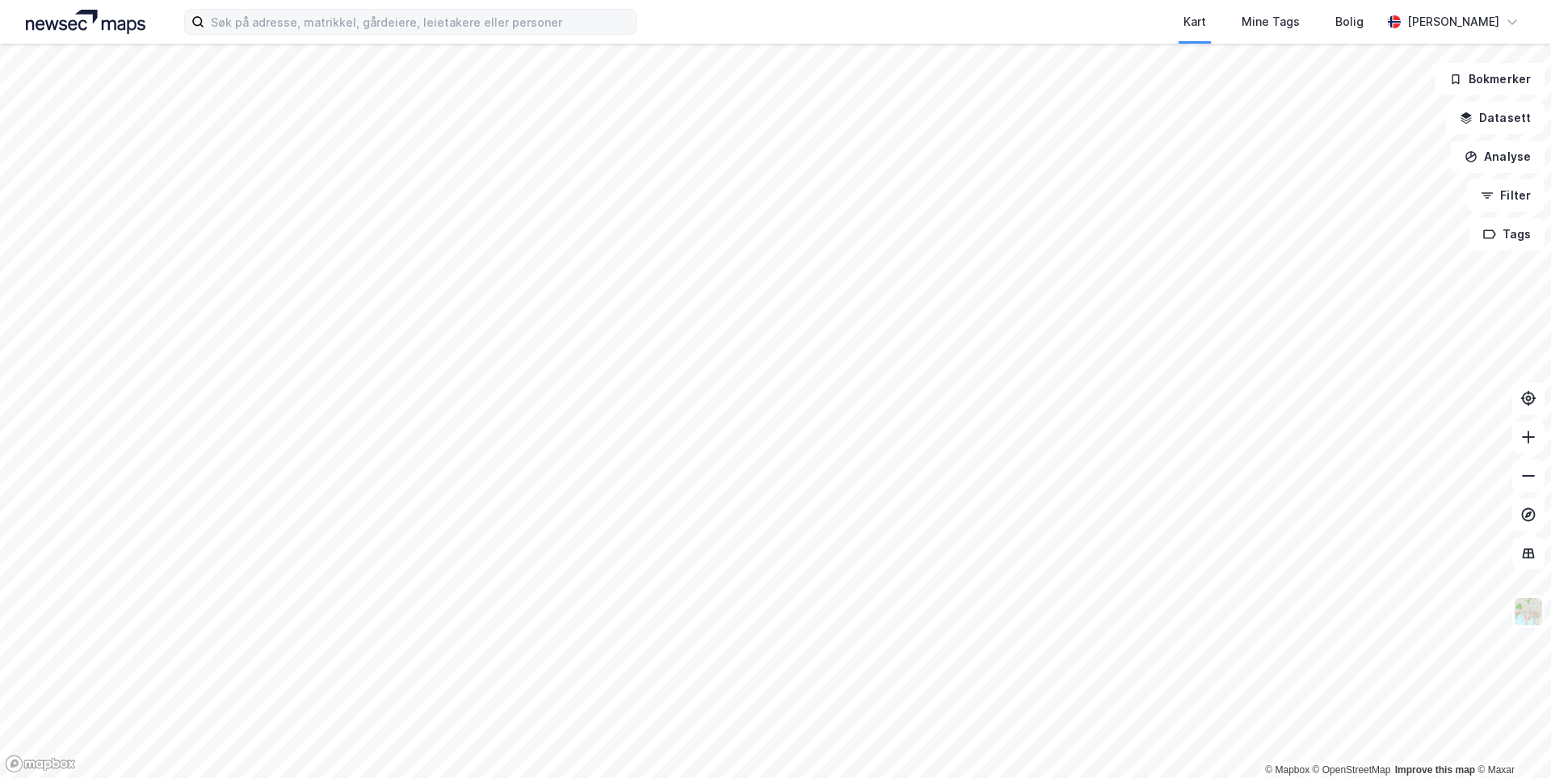  Describe the element at coordinates (1498, 157) in the screenshot. I see `button: Analyse` at that location.